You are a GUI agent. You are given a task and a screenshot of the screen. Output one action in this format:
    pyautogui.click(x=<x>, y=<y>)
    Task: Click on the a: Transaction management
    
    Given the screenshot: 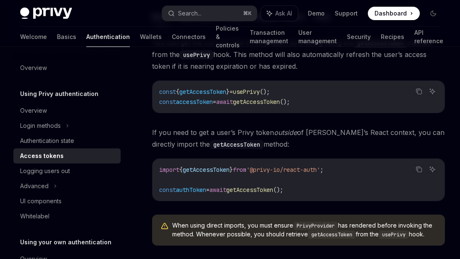 What is the action you would take?
    pyautogui.click(x=269, y=37)
    